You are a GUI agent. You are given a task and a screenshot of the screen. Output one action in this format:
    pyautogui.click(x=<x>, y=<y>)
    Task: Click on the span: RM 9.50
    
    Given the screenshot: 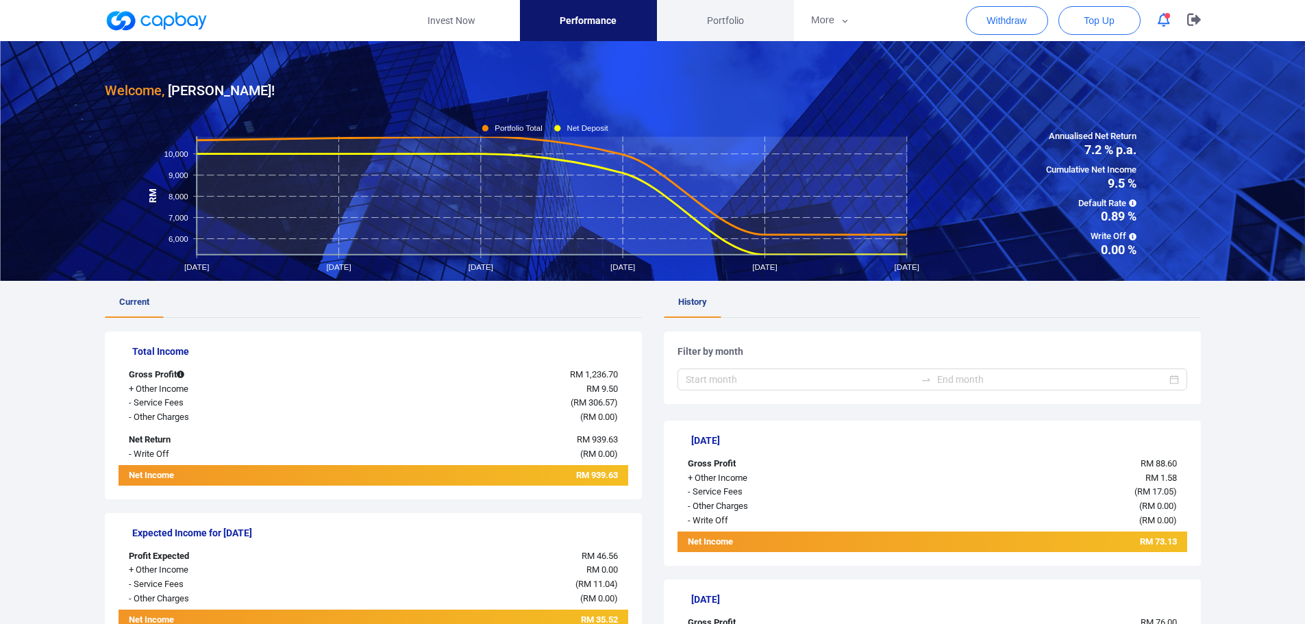 What is the action you would take?
    pyautogui.click(x=602, y=388)
    